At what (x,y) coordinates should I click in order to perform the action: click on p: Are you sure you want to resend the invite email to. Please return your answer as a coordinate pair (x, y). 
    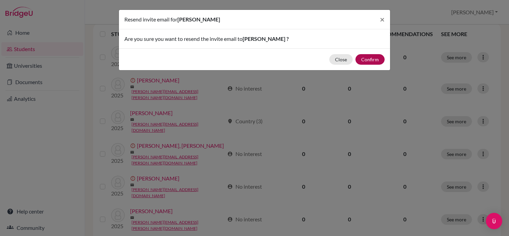
    Looking at the image, I should click on (255, 39).